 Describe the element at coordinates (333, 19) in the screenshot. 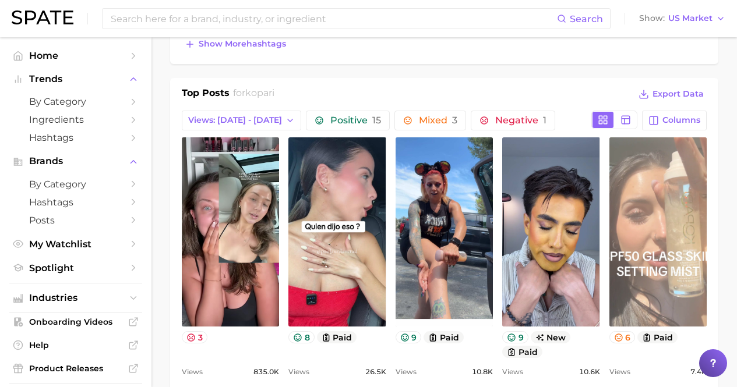

I see `input: Search here for a brand, industry, or ingredient` at that location.